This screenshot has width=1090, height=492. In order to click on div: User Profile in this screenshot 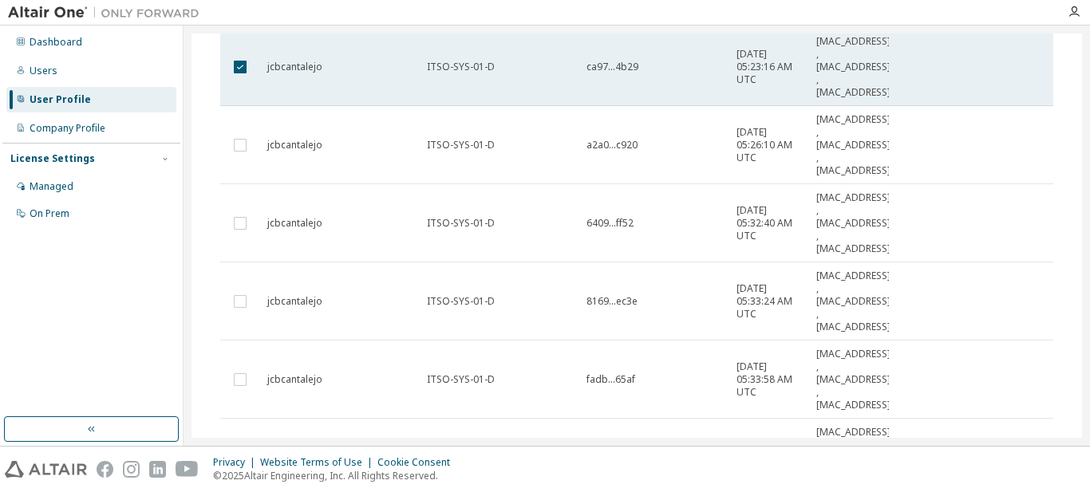, I will do `click(60, 100)`.